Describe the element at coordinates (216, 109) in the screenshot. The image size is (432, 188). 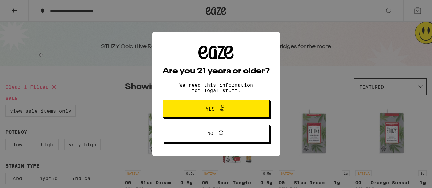
I see `button: Yes` at that location.